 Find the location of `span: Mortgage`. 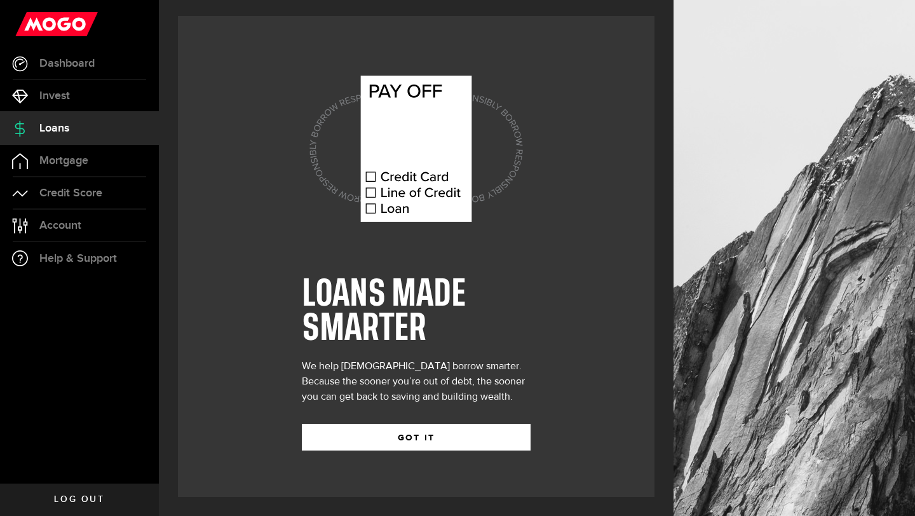

span: Mortgage is located at coordinates (64, 161).